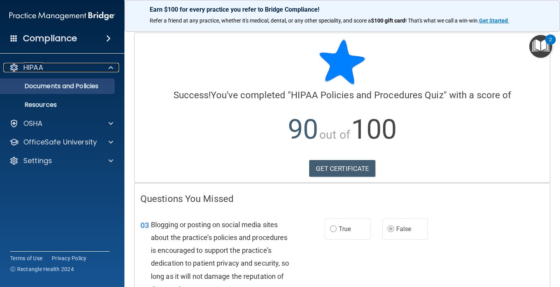  Describe the element at coordinates (493, 21) in the screenshot. I see `strong: Get Started` at that location.